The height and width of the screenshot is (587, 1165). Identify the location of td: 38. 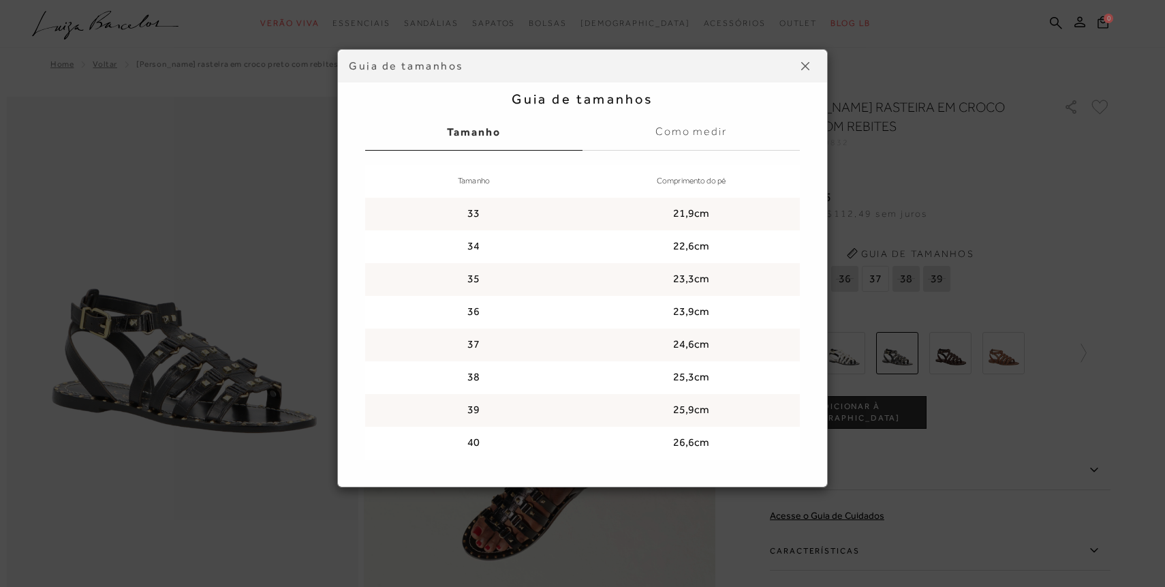
(474, 378).